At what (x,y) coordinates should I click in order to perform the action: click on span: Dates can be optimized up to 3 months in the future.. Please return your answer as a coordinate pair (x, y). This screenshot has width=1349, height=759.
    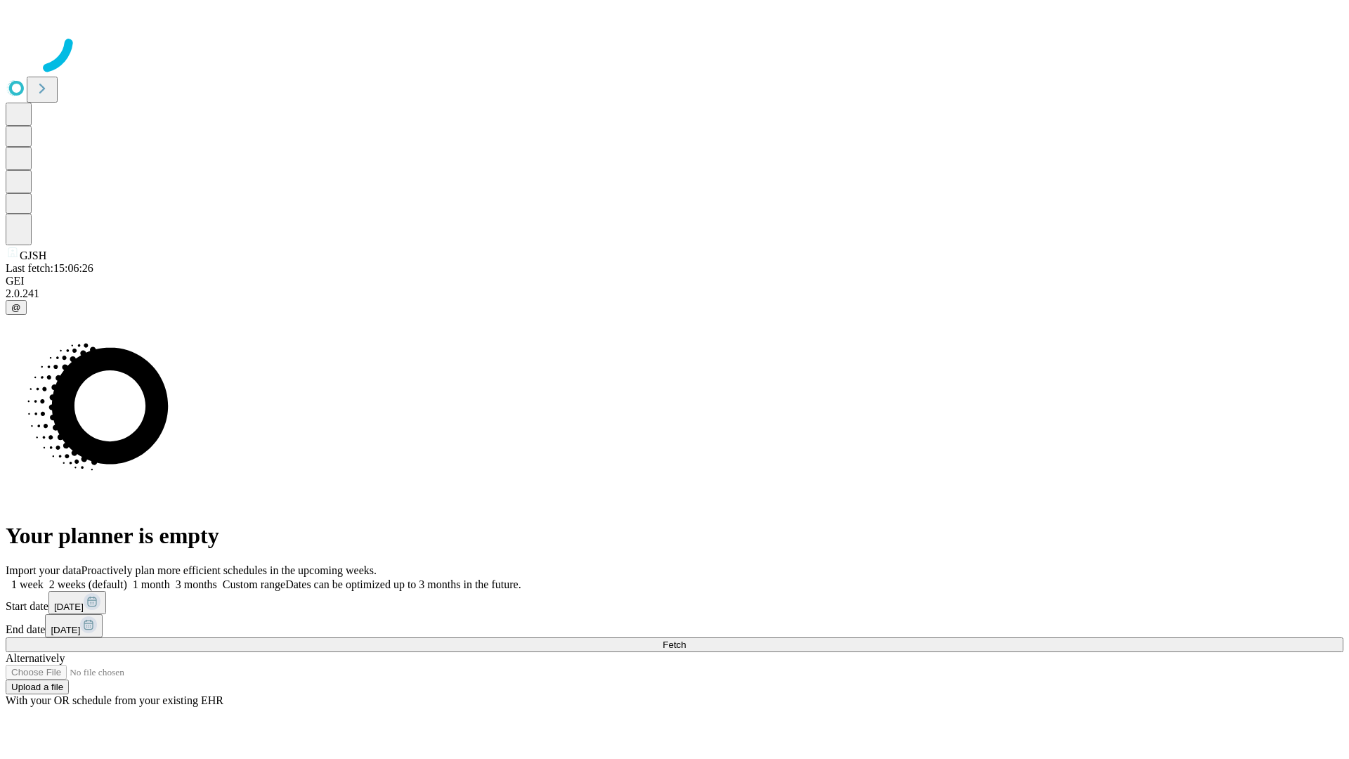
    Looking at the image, I should click on (403, 584).